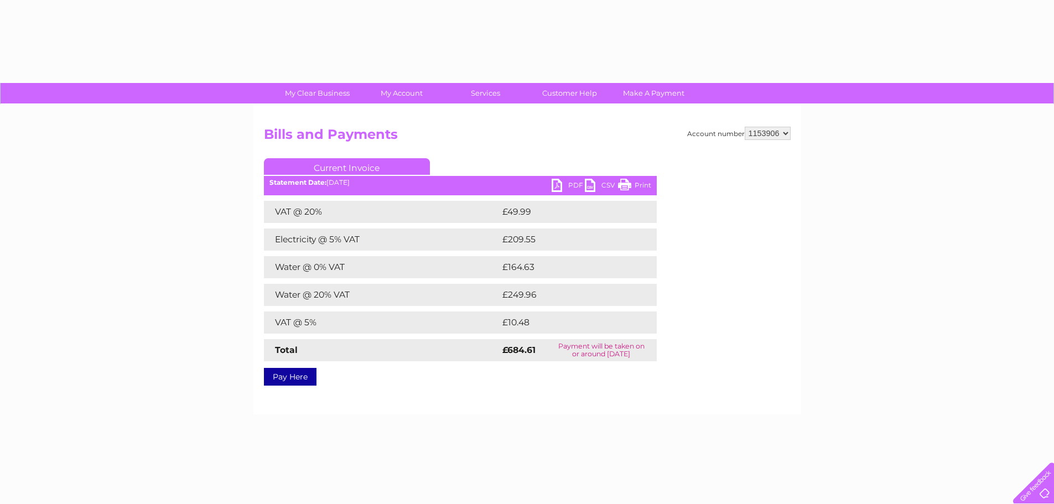  What do you see at coordinates (317, 93) in the screenshot?
I see `a: My Clear Business` at bounding box center [317, 93].